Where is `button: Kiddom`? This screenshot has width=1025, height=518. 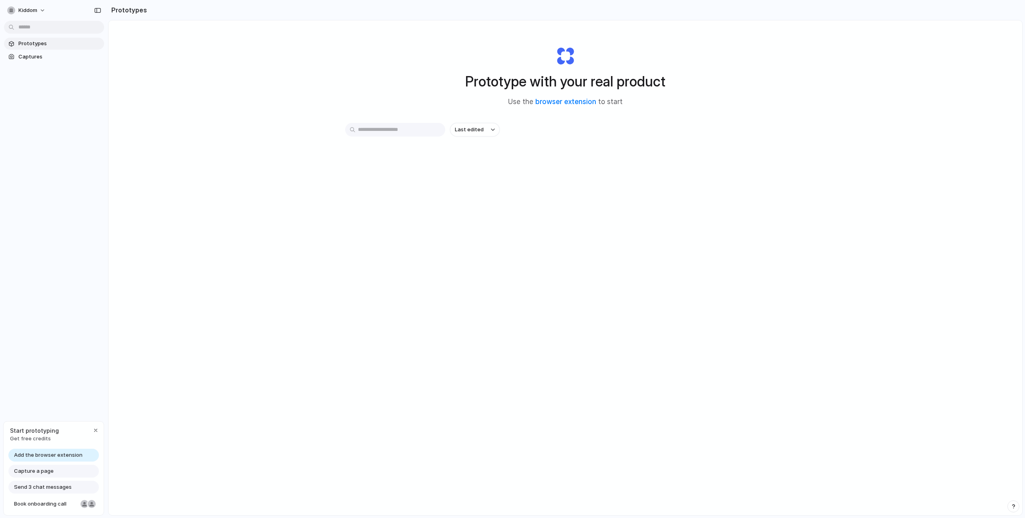 button: Kiddom is located at coordinates (27, 10).